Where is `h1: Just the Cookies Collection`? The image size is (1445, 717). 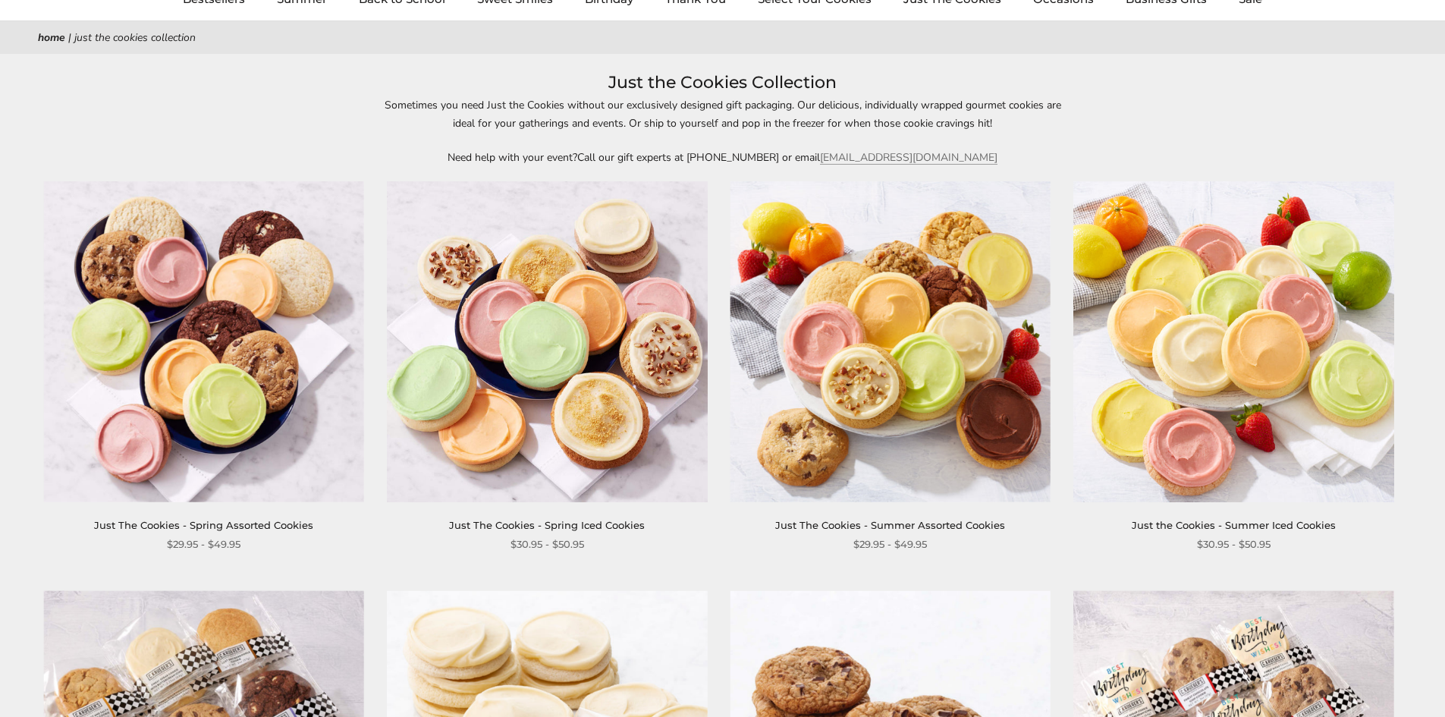
h1: Just the Cookies Collection is located at coordinates (722, 83).